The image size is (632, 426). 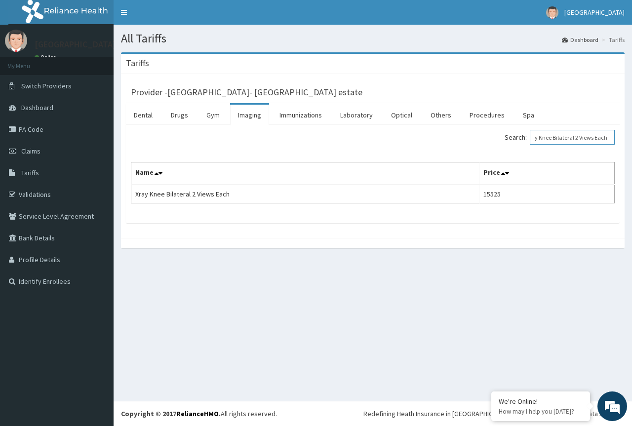 What do you see at coordinates (612, 40) in the screenshot?
I see `li: Tariffs` at bounding box center [612, 40].